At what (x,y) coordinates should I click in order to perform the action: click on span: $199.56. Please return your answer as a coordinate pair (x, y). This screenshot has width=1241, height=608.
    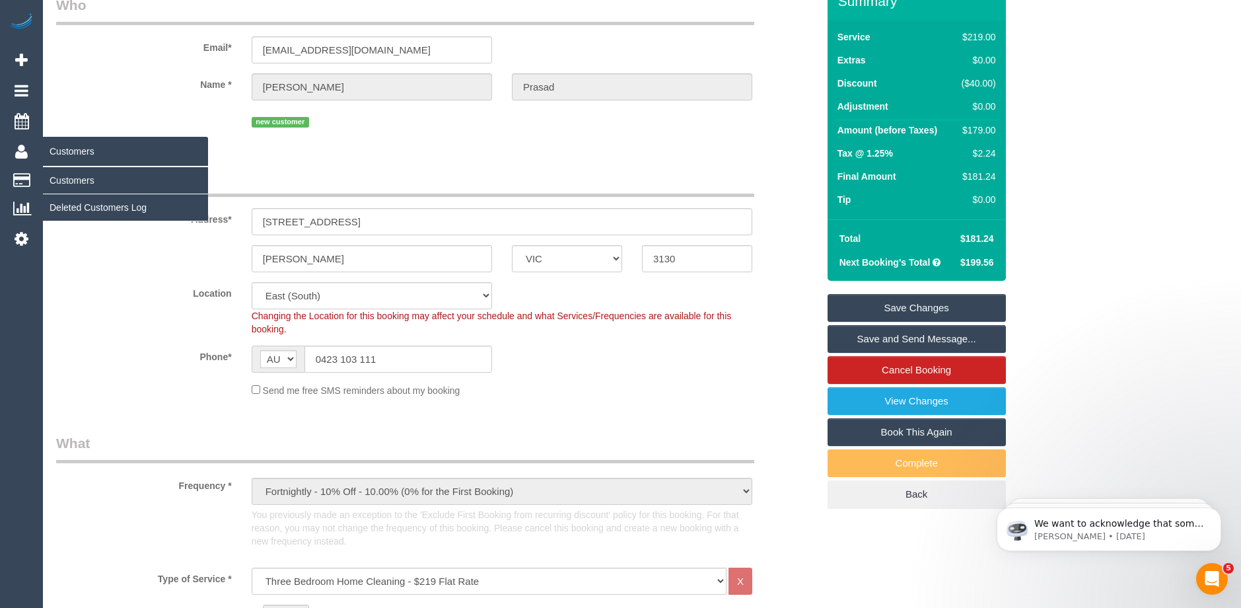
    Looking at the image, I should click on (977, 262).